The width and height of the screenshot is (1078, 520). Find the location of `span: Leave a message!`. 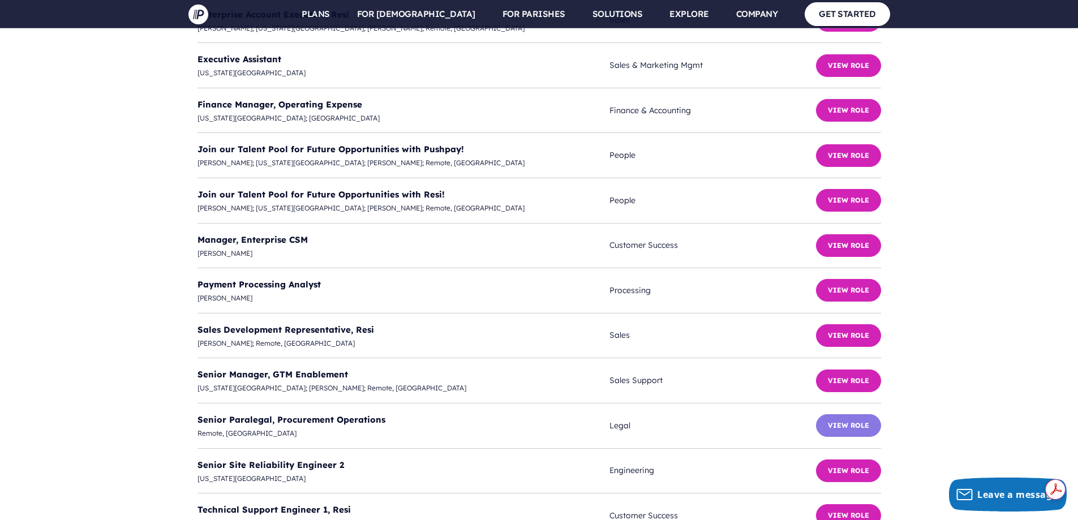

span: Leave a message! is located at coordinates (1019, 495).